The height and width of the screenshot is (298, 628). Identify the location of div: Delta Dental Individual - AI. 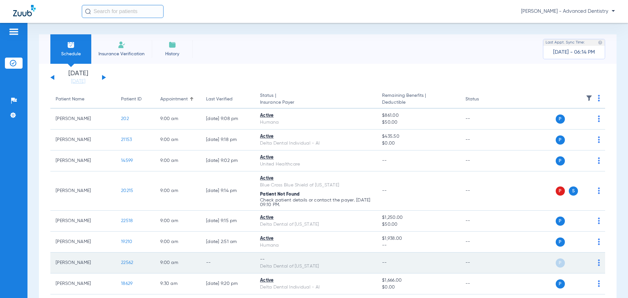
(316, 287).